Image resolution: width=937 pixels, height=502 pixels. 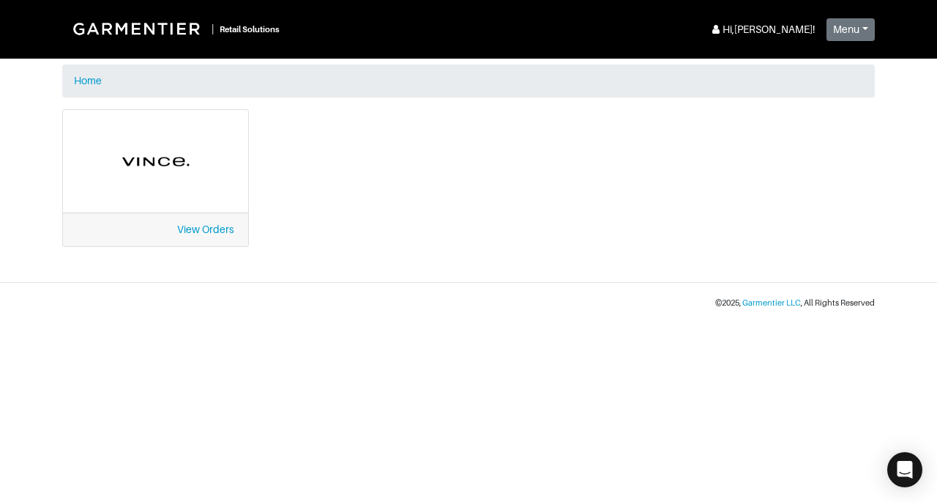 What do you see at coordinates (205, 229) in the screenshot?
I see `a: View Orders` at bounding box center [205, 229].